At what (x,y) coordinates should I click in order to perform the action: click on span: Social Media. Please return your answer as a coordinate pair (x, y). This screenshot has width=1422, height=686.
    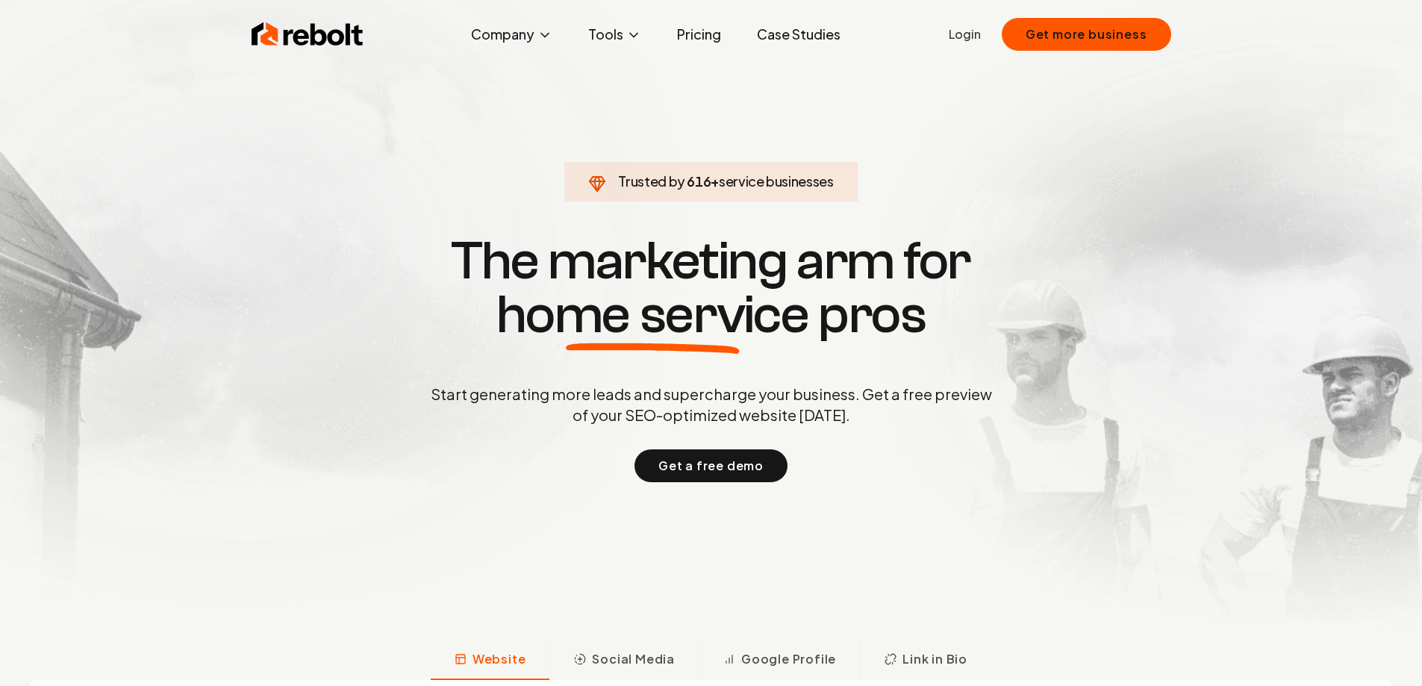
    Looking at the image, I should click on (633, 659).